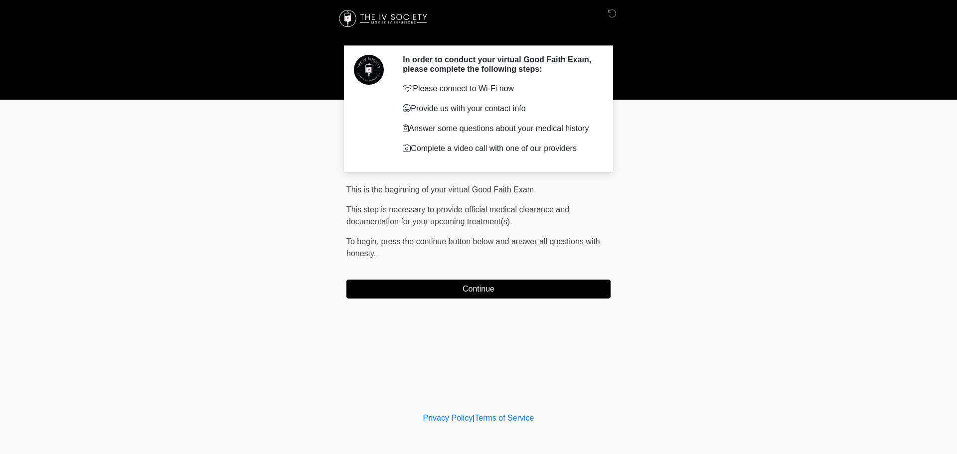 The height and width of the screenshot is (454, 957). Describe the element at coordinates (384, 18) in the screenshot. I see `img: The IV Society Logo` at that location.